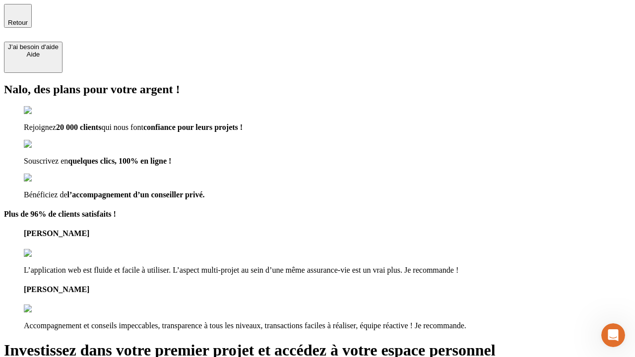  Describe the element at coordinates (33, 54) in the screenshot. I see `div: Aide` at that location.